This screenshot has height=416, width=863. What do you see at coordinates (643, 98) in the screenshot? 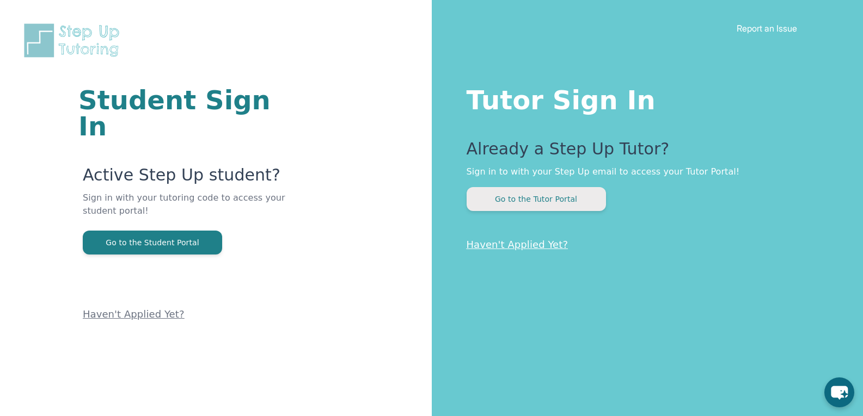
I see `h1: Tutor Sign In` at bounding box center [643, 98].